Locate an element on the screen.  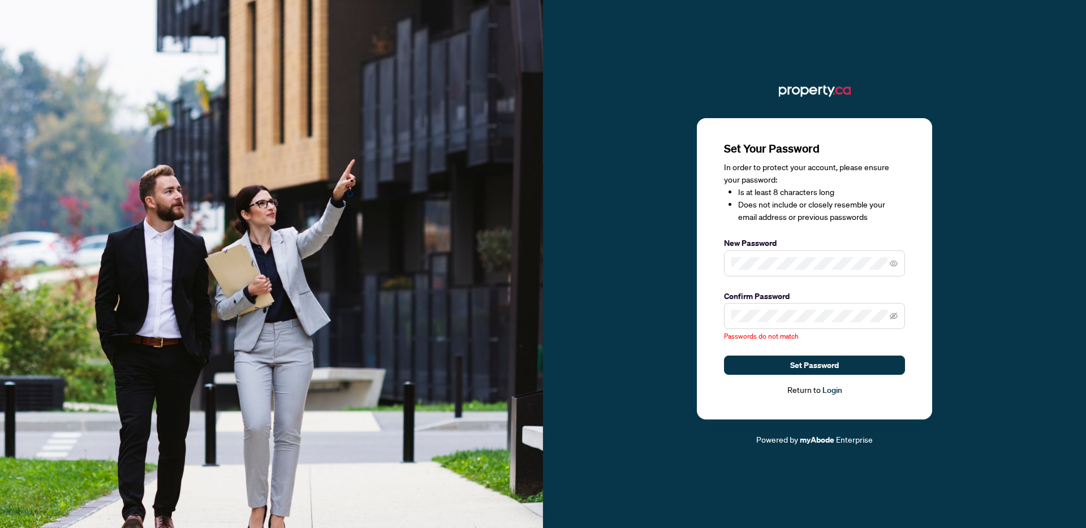
span: Passwords do not match is located at coordinates (761, 336).